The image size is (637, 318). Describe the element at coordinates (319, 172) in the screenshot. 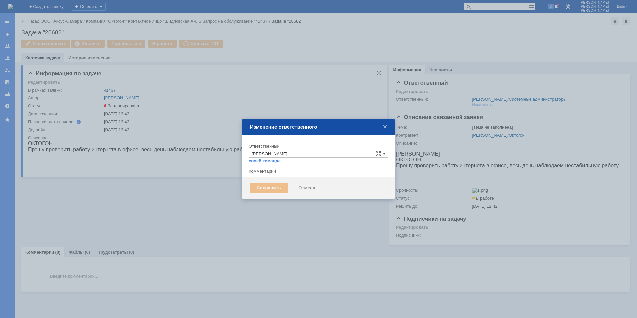

I see `div: Комментарий` at that location.